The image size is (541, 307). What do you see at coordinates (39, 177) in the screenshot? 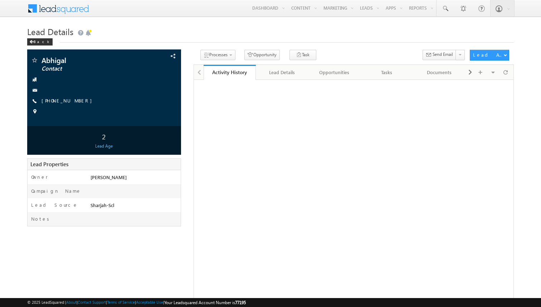
I see `label: Owner` at bounding box center [39, 177].